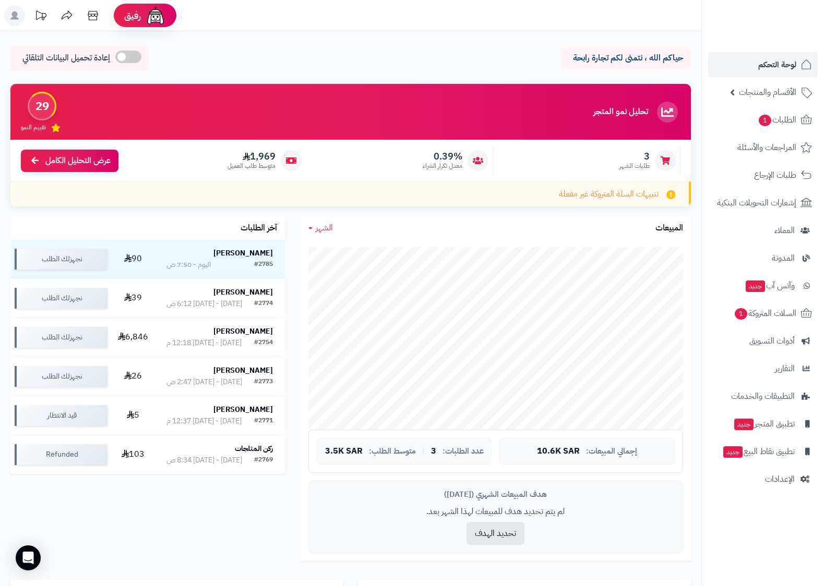  I want to click on span: تقييم النمو, so click(33, 127).